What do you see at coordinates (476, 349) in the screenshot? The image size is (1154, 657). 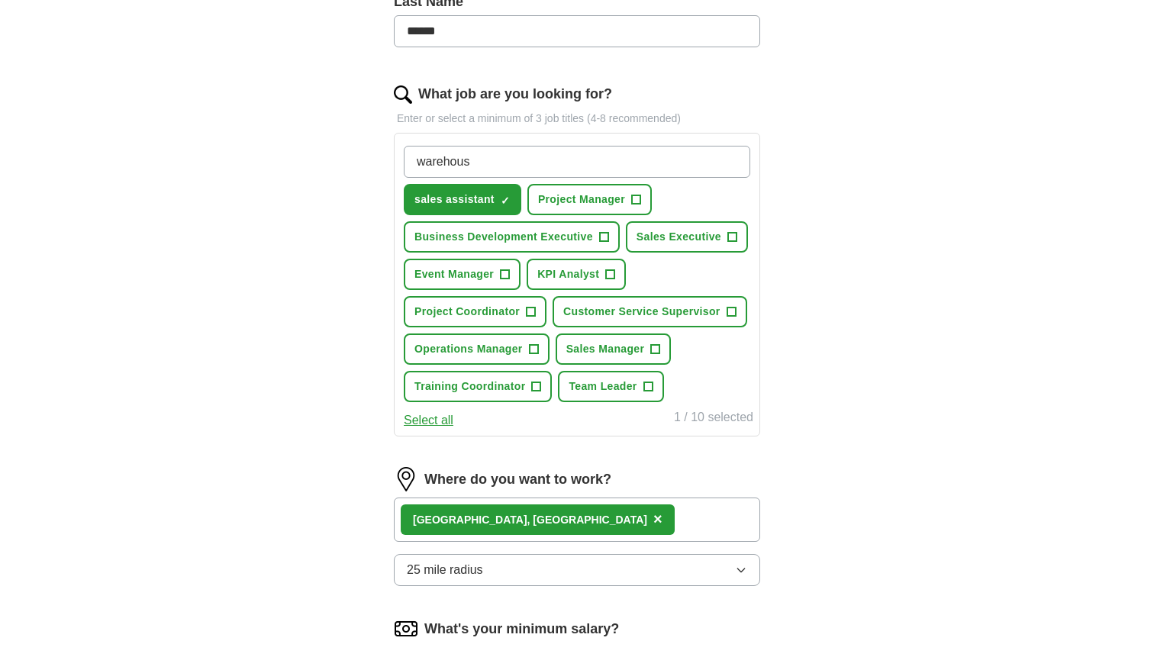 I see `button: Operations Manager` at bounding box center [476, 349].